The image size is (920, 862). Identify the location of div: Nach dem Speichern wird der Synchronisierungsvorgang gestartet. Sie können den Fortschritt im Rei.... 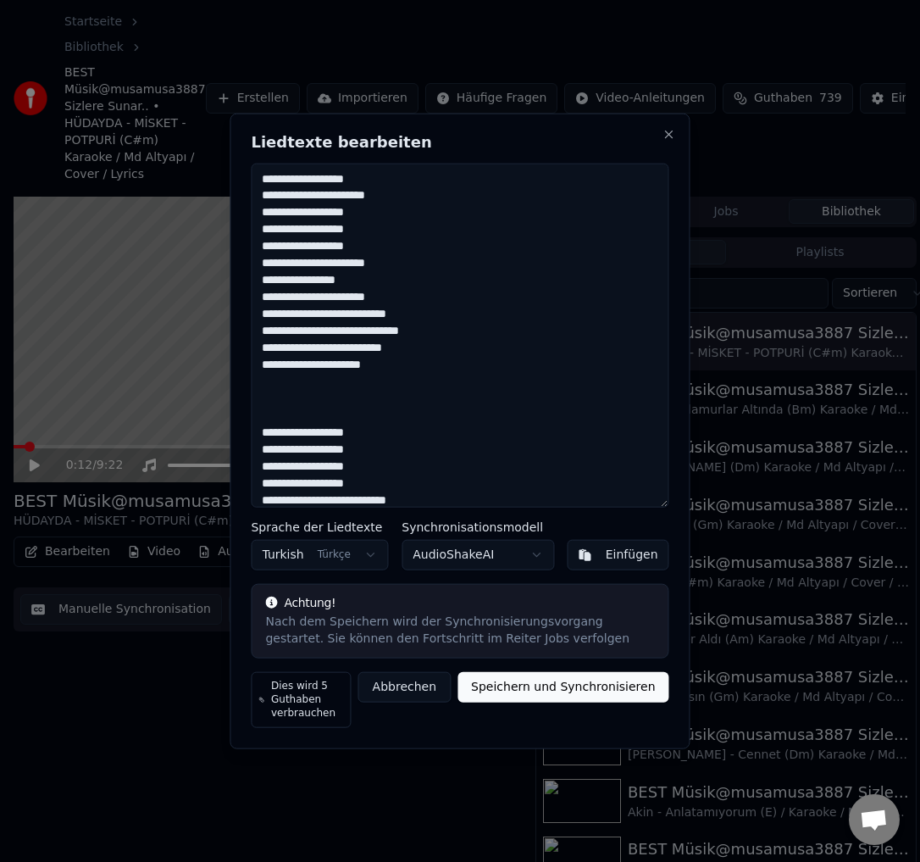
(459, 630).